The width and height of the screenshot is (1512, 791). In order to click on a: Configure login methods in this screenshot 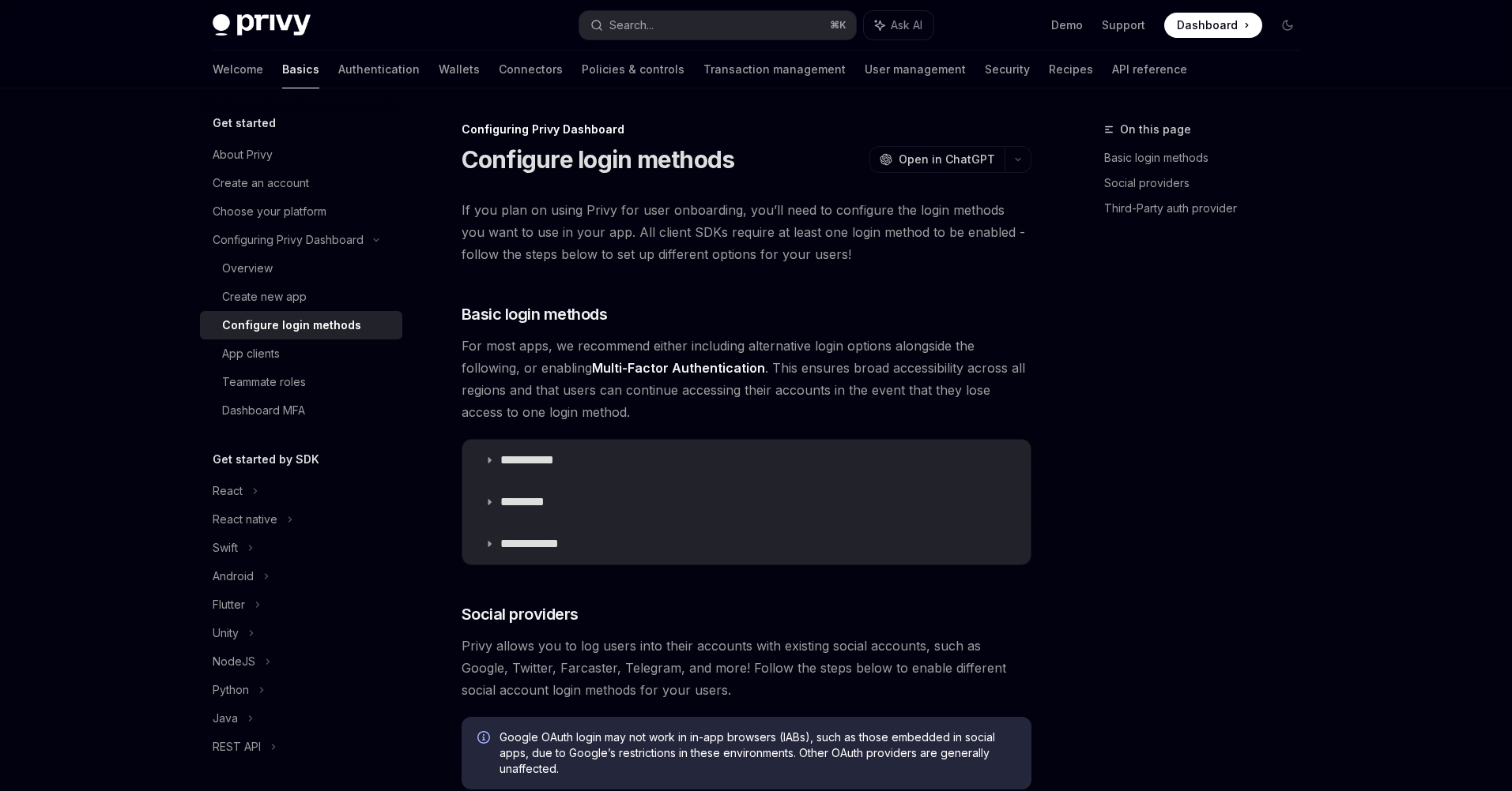, I will do `click(301, 326)`.